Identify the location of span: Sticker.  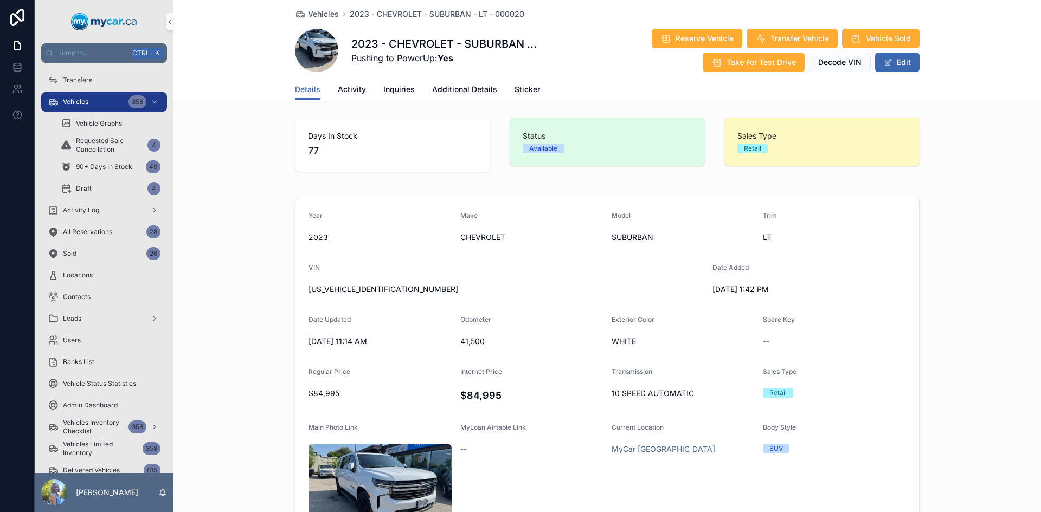
(527, 89).